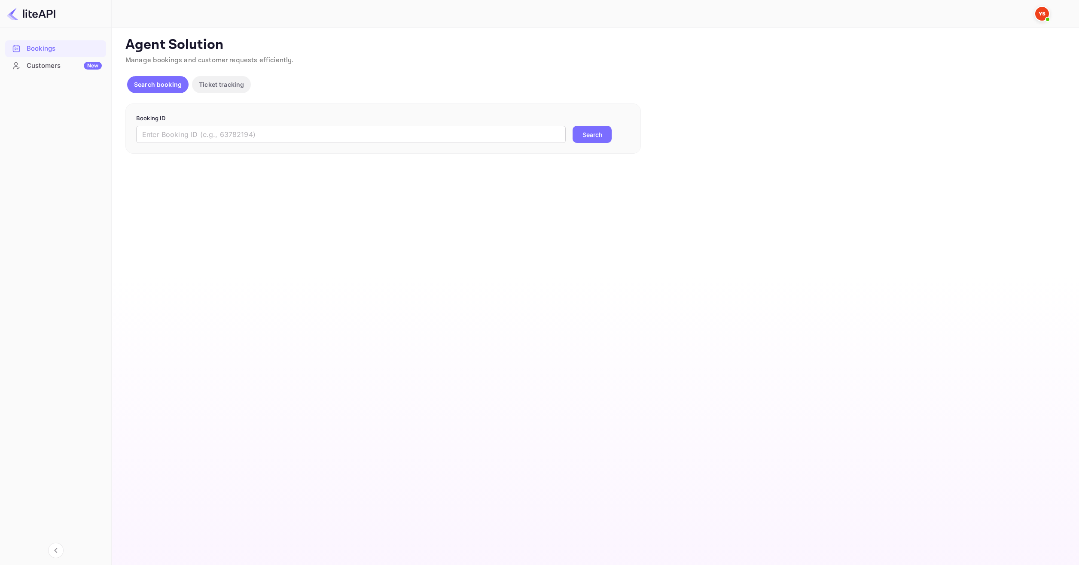 The image size is (1079, 565). I want to click on input: Enter Booking ID (e.g., 63782194), so click(351, 134).